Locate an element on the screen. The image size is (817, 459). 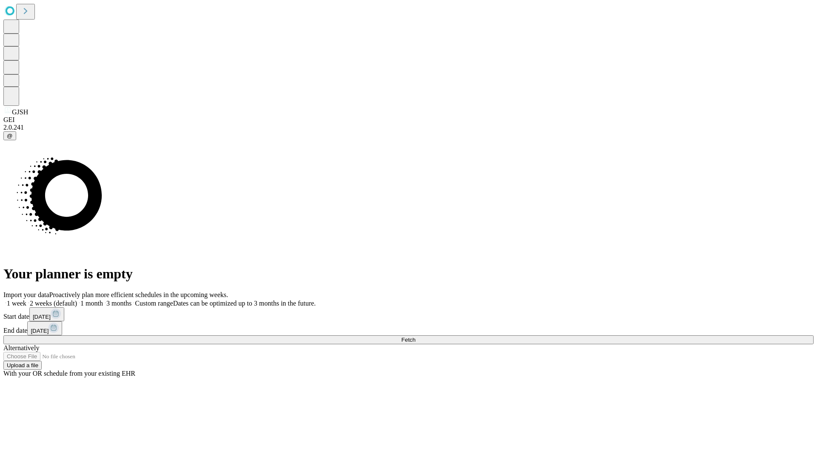
span: Import your data is located at coordinates (26, 295).